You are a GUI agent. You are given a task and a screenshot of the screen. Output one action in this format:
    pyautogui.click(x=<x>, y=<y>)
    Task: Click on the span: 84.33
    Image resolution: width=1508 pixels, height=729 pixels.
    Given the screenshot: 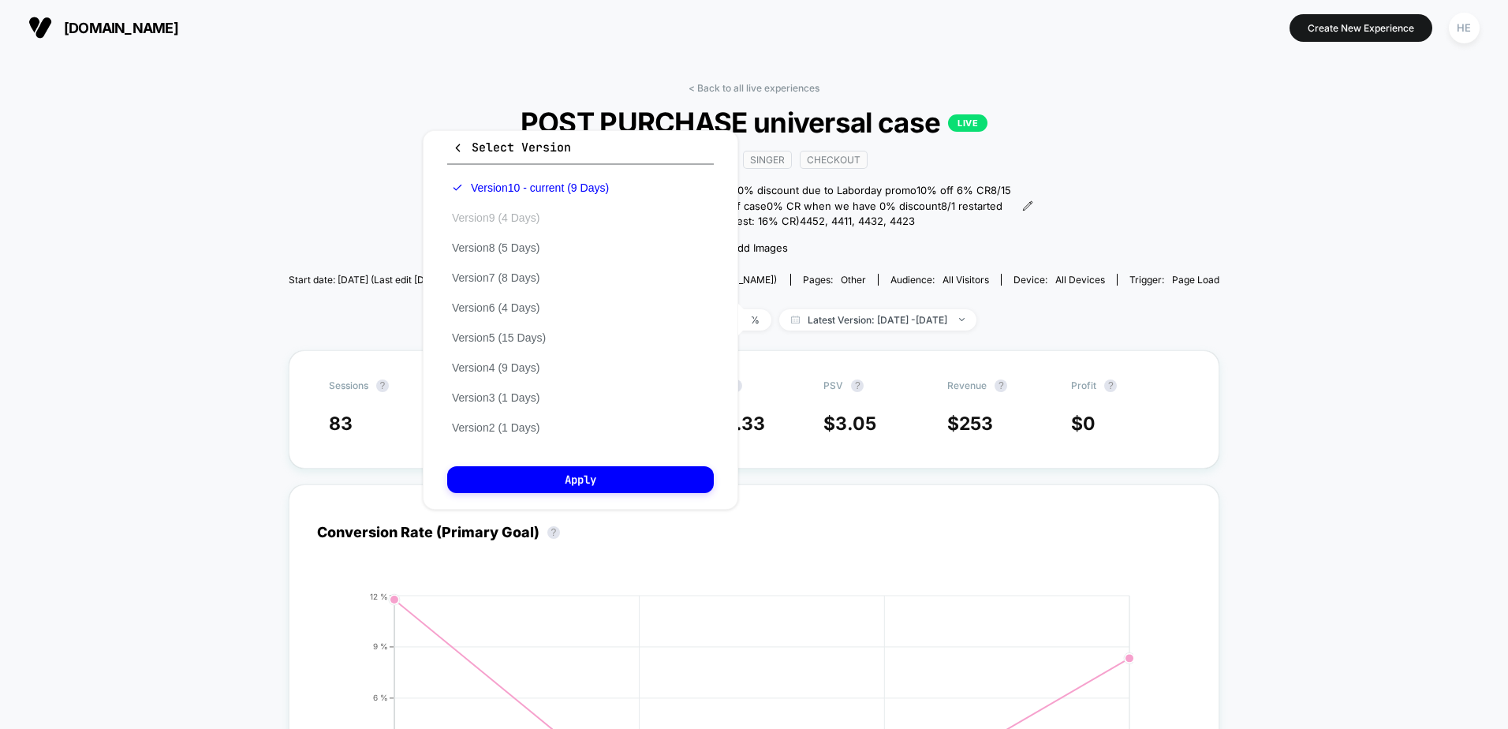 What is the action you would take?
    pyautogui.click(x=738, y=423)
    